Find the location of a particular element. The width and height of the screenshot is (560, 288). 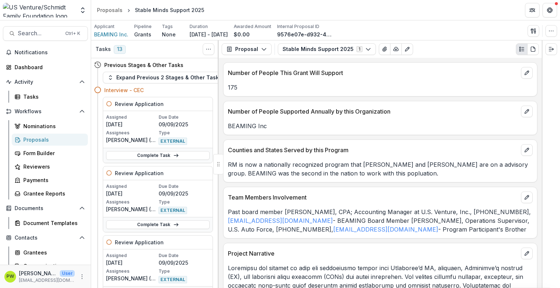

p: Pipeline is located at coordinates (143, 27).